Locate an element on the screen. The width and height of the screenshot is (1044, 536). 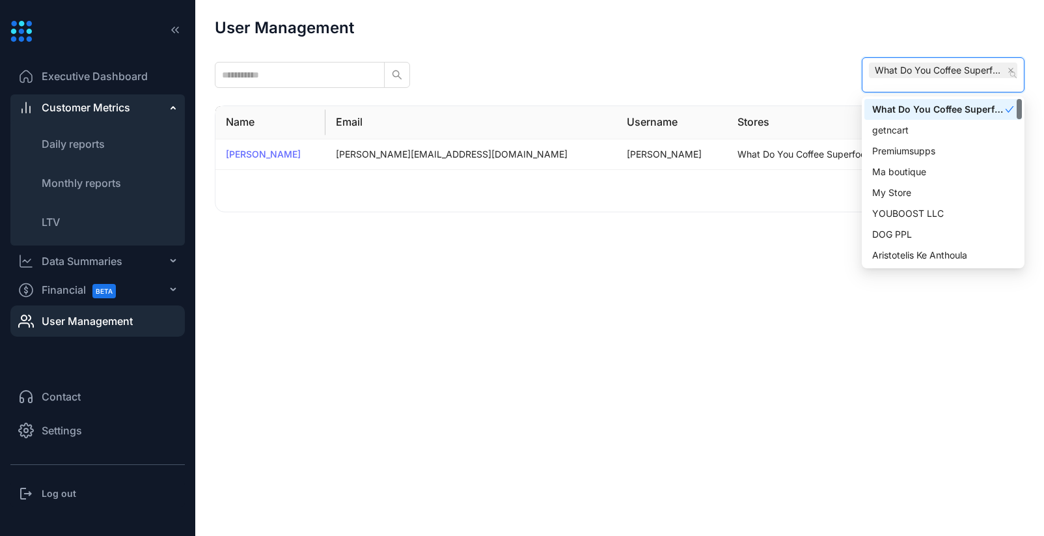
div: My Store is located at coordinates (943, 193).